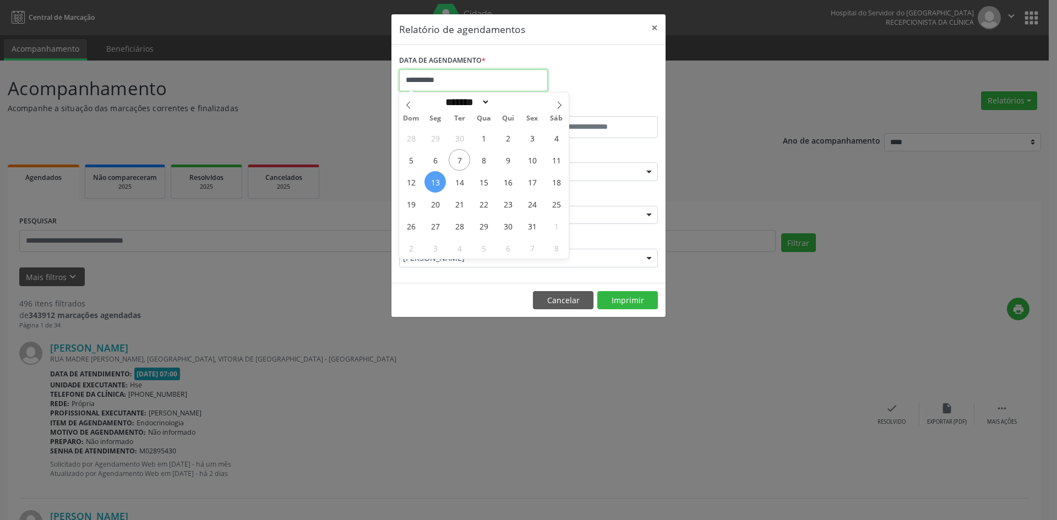  I want to click on input: Year, so click(508, 102).